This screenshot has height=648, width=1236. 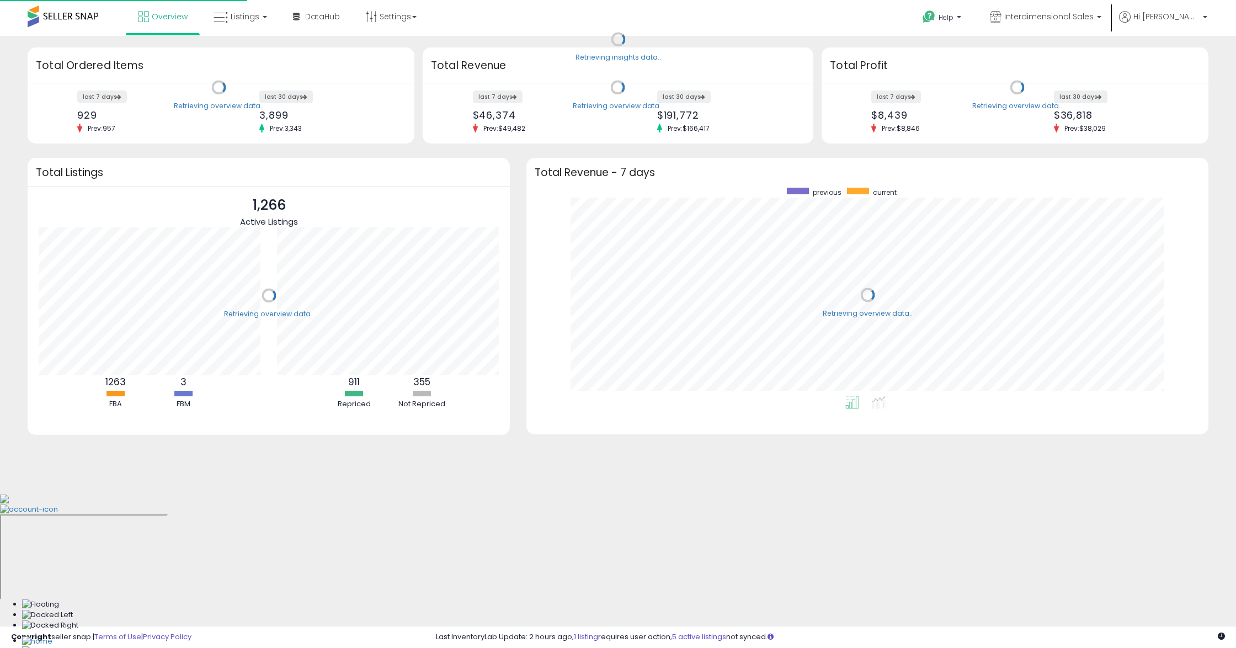 I want to click on span: Overview, so click(x=169, y=17).